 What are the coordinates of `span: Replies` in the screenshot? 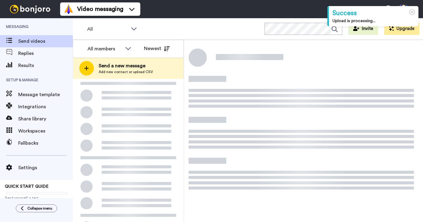 It's located at (46, 53).